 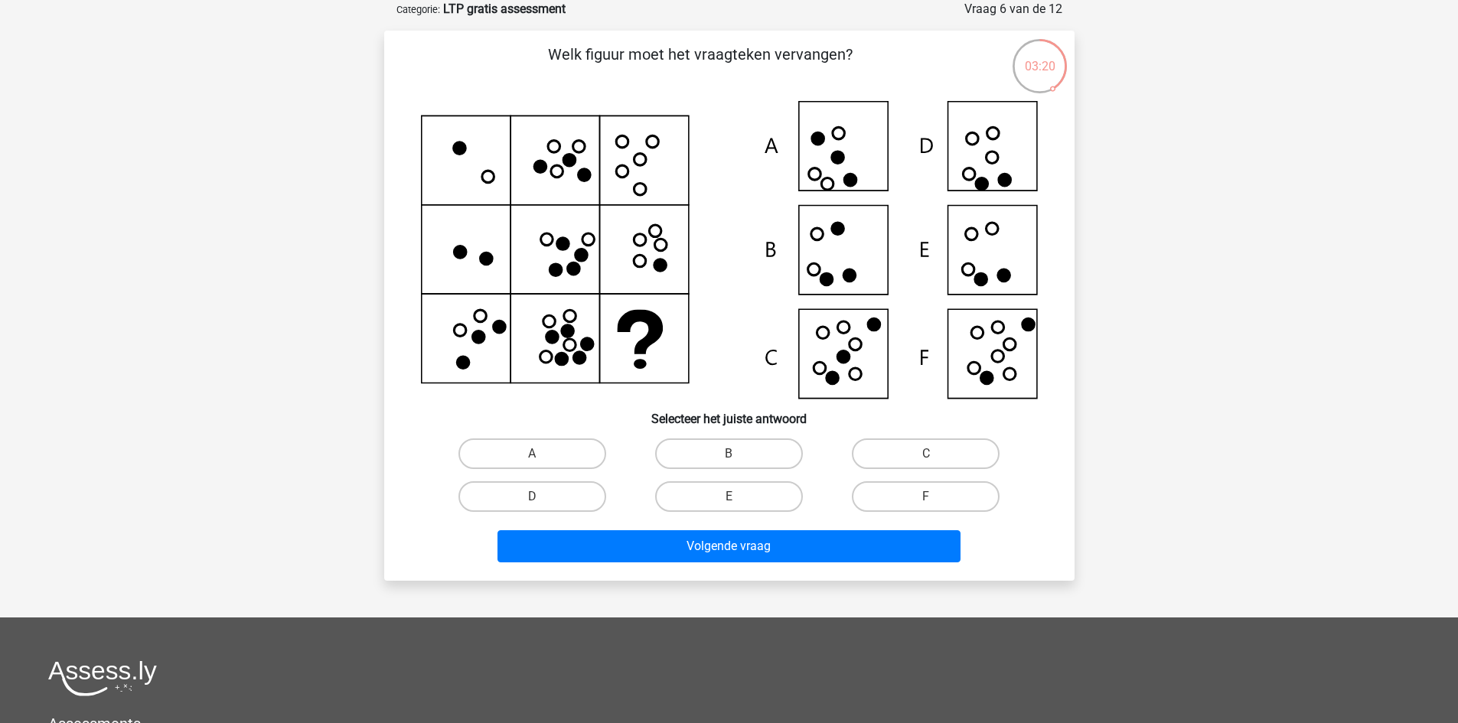 I want to click on h6: Selecteer het juiste antwoord, so click(x=729, y=412).